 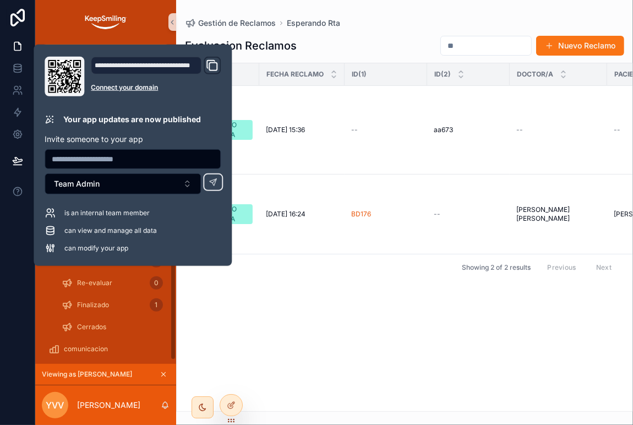 I want to click on span: Finalizado, so click(x=93, y=305).